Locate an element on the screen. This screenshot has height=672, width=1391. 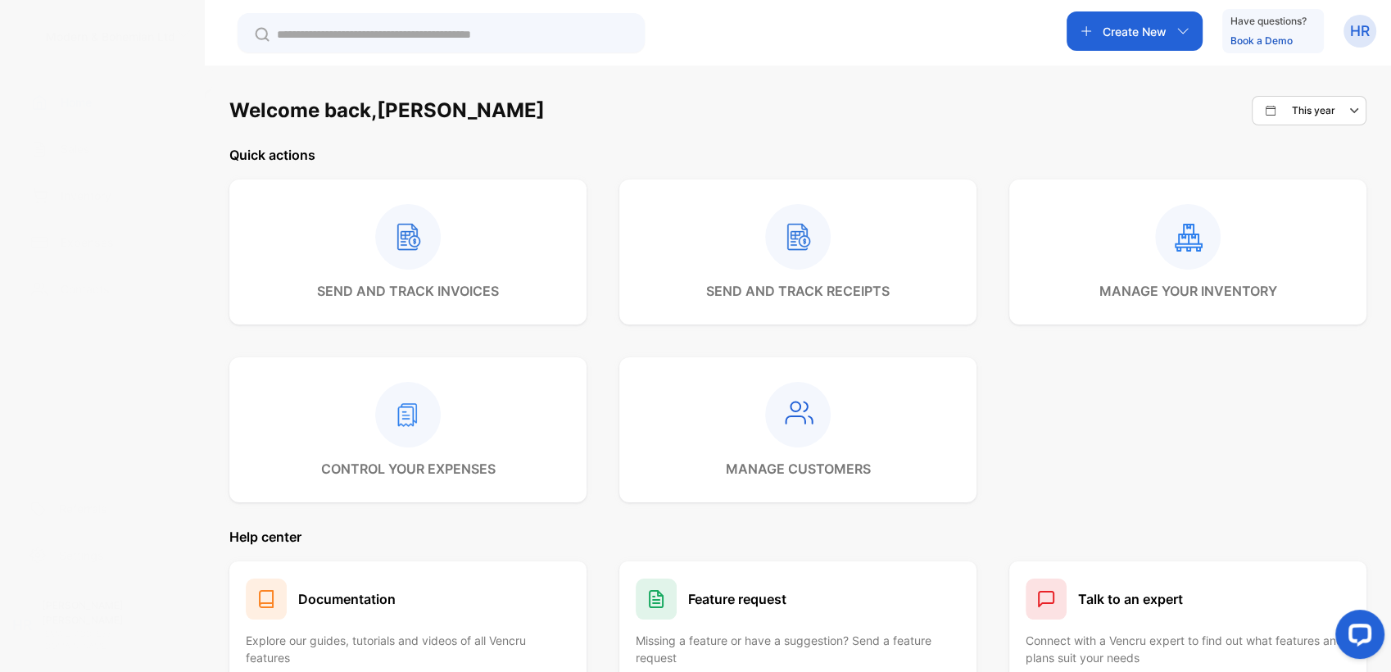
p: send and track receipts is located at coordinates (798, 291).